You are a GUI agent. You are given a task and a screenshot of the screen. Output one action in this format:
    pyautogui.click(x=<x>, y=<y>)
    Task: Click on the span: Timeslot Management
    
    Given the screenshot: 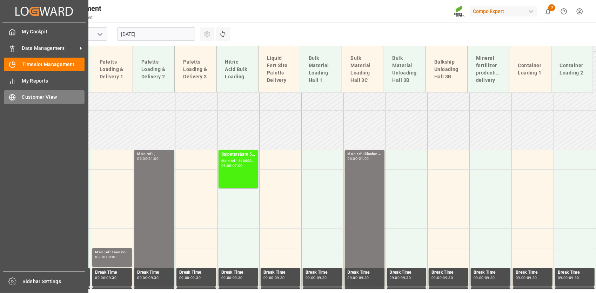 What is the action you would take?
    pyautogui.click(x=53, y=64)
    